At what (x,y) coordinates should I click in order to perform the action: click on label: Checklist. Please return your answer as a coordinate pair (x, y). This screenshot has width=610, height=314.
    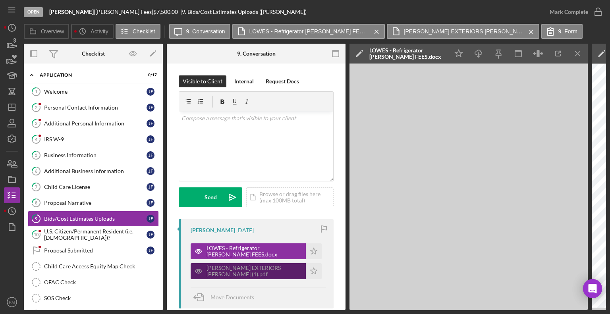
    Looking at the image, I should click on (144, 31).